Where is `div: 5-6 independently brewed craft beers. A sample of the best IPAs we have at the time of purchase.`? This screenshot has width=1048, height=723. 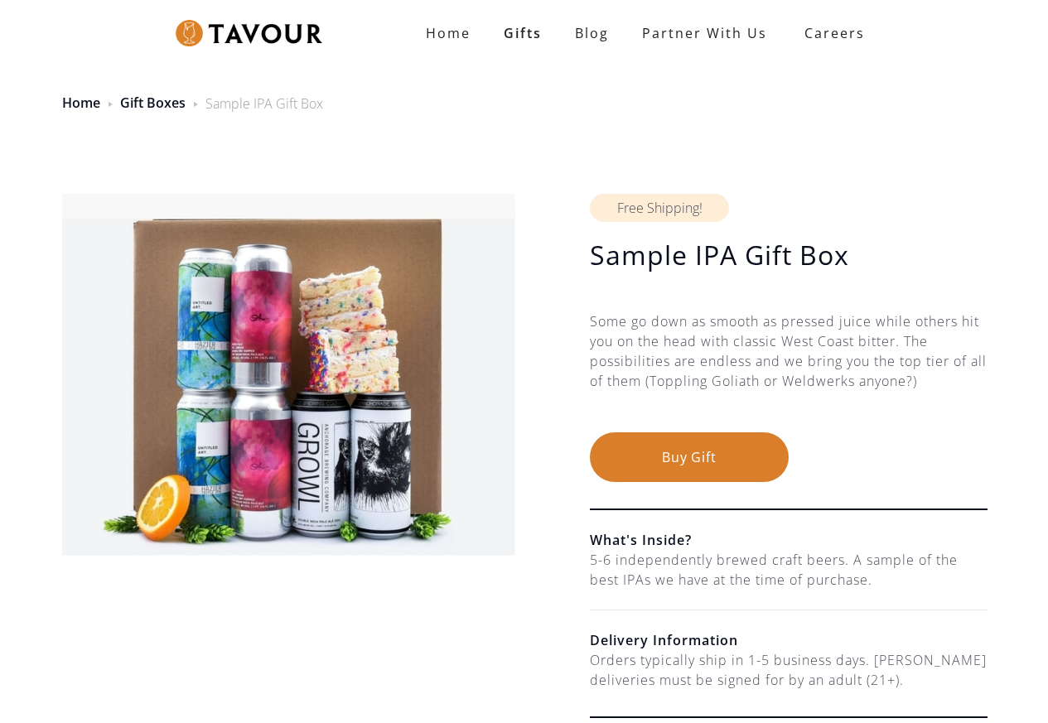
div: 5-6 independently brewed craft beers. A sample of the best IPAs we have at the time of purchase. is located at coordinates (789, 570).